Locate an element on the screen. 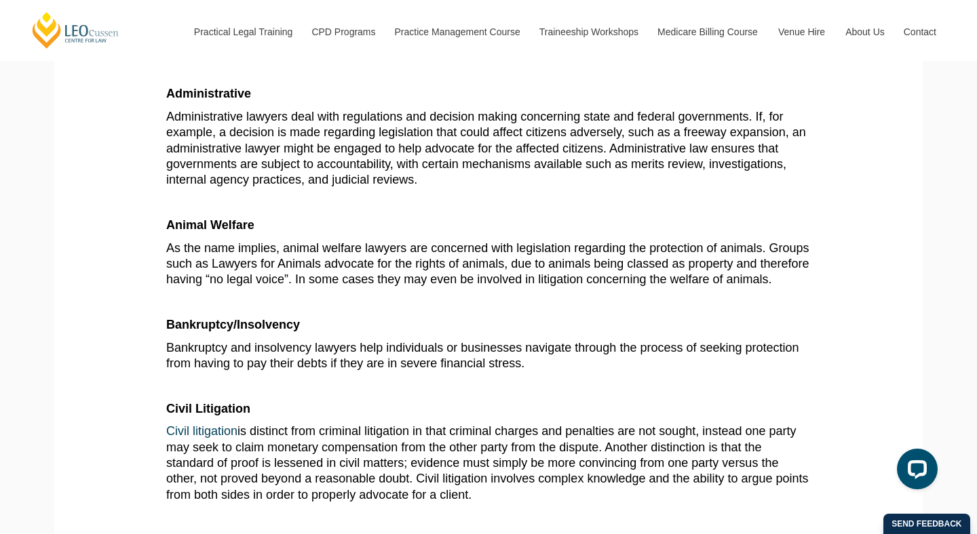  a: Practice Management Course is located at coordinates (456, 32).